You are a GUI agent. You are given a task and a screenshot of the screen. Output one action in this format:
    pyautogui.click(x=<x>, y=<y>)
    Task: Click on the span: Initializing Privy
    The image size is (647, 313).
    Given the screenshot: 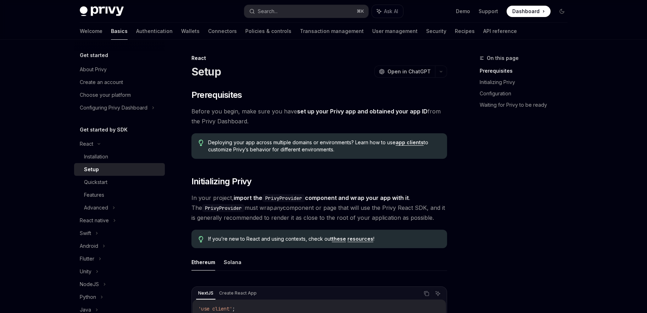 What is the action you would take?
    pyautogui.click(x=222, y=182)
    